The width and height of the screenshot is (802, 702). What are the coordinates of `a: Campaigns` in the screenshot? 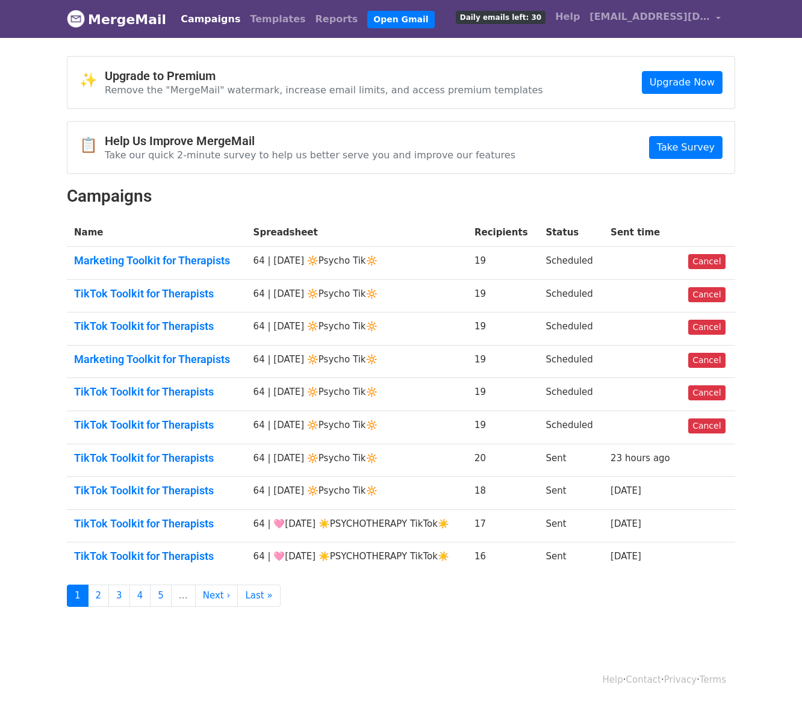 It's located at (210, 19).